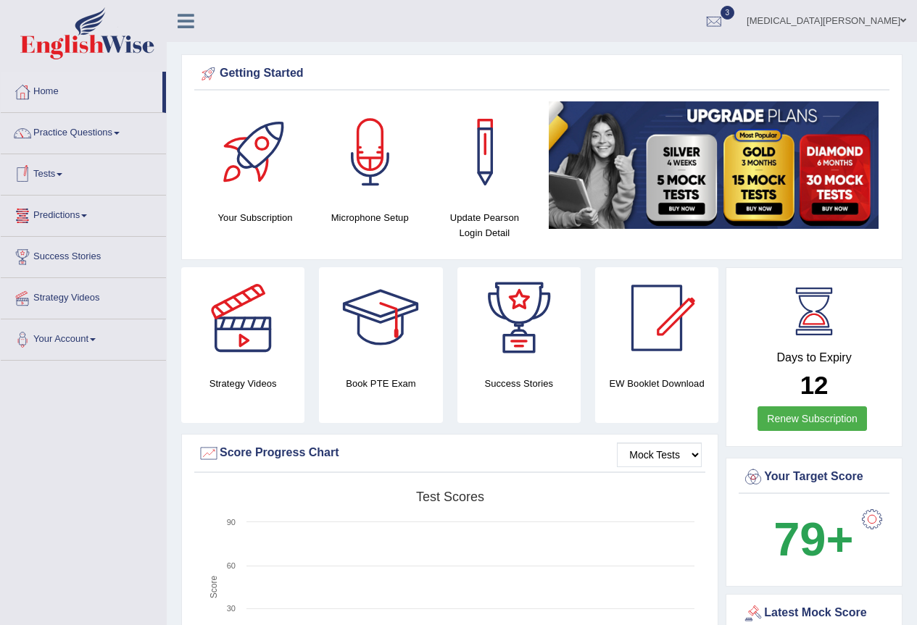 Image resolution: width=917 pixels, height=625 pixels. What do you see at coordinates (728, 12) in the screenshot?
I see `span: 3` at bounding box center [728, 12].